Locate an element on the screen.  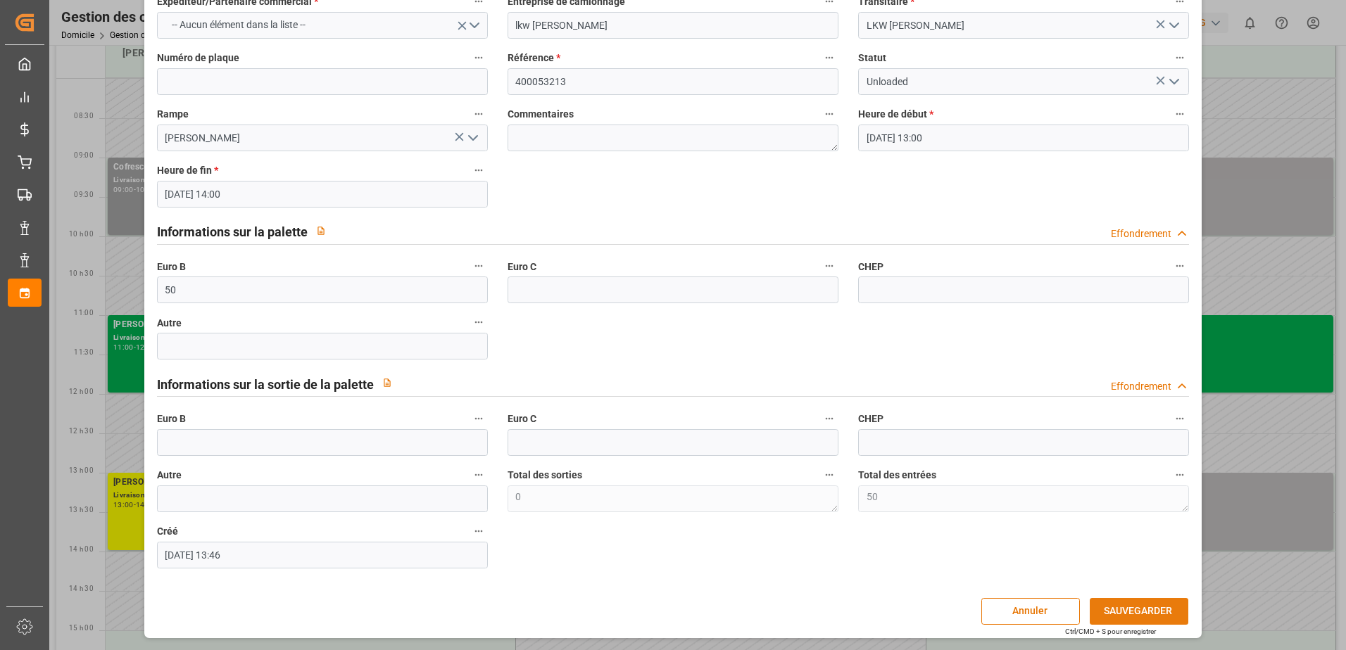
font: Numéro de plaque is located at coordinates (198, 58).